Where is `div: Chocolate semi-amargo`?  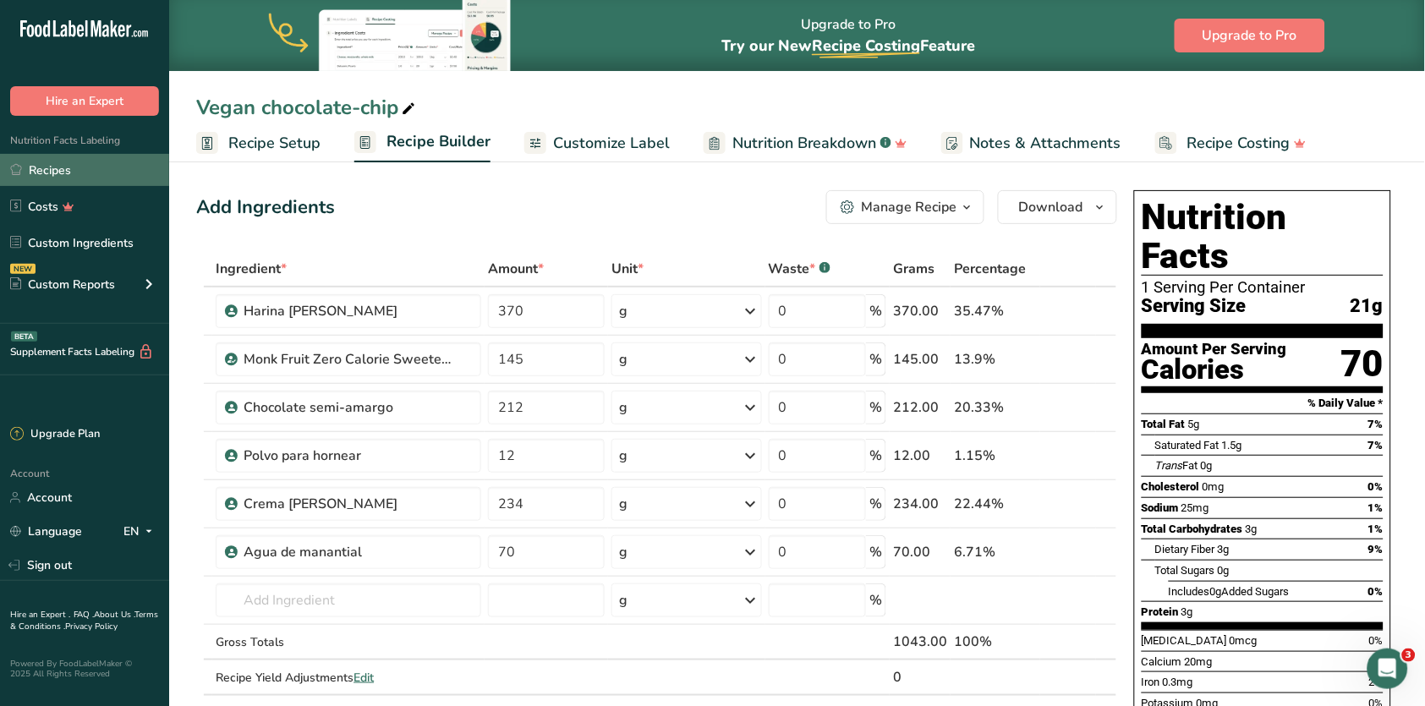 div: Chocolate semi-amargo is located at coordinates (349, 408).